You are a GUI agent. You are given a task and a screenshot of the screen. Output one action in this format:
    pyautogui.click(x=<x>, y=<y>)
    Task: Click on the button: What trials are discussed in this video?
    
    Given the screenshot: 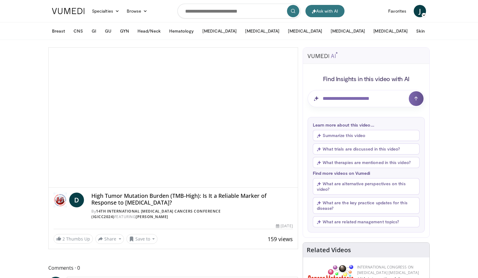 What is the action you would take?
    pyautogui.click(x=366, y=149)
    